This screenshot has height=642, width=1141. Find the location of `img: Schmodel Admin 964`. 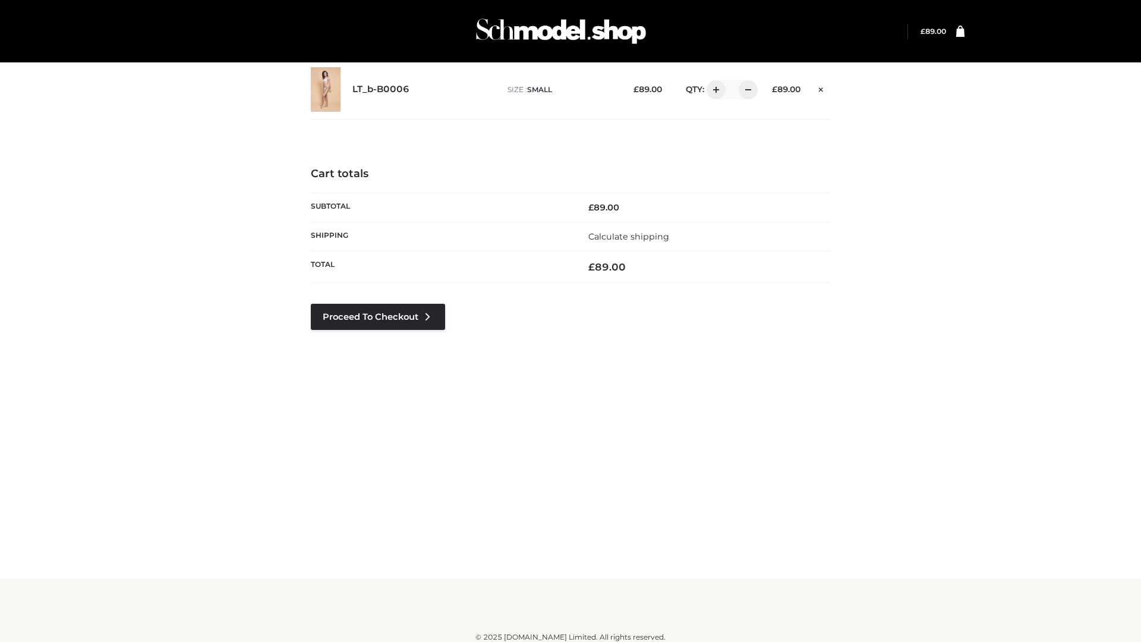

img: Schmodel Admin 964 is located at coordinates (561, 31).